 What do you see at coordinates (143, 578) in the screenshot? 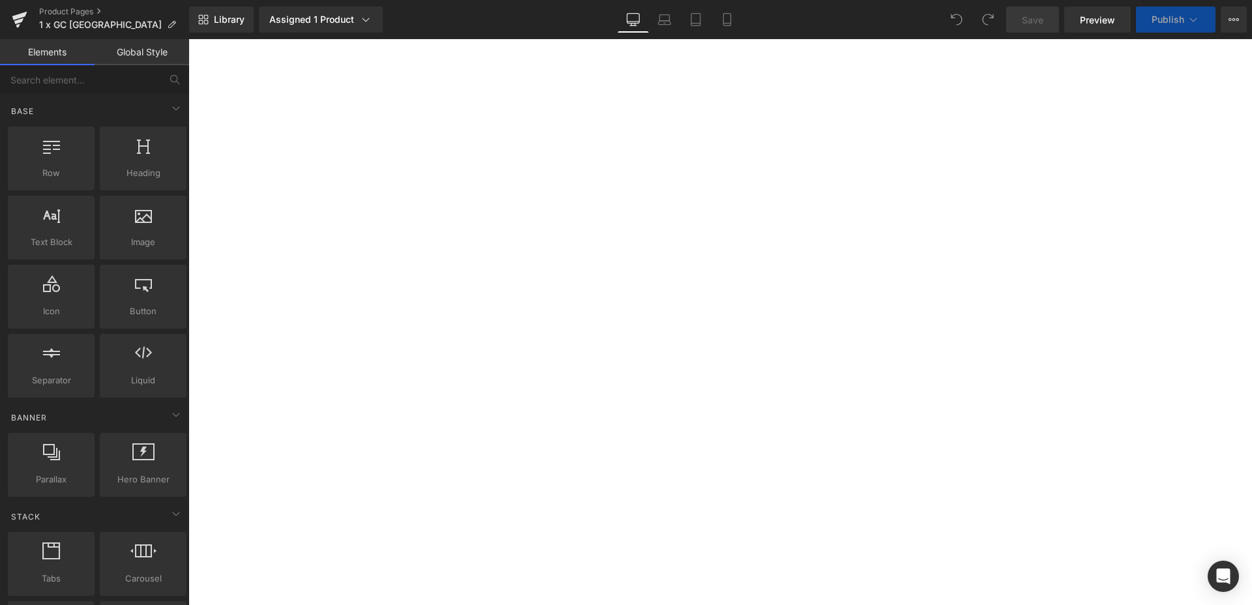
I see `span: Carousel` at bounding box center [143, 578].